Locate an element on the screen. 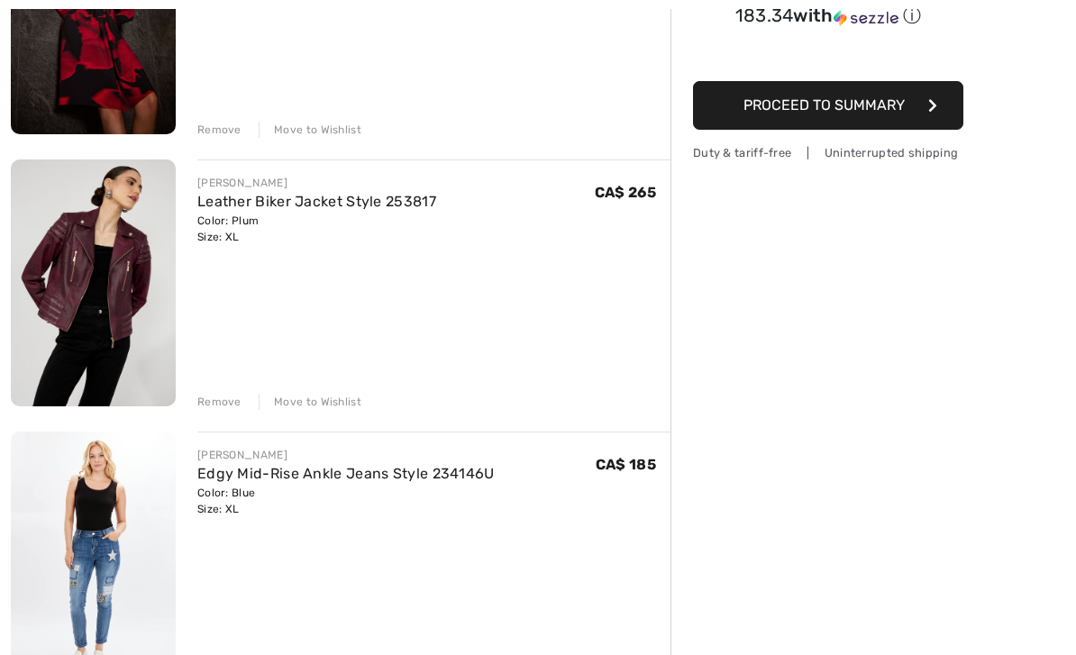  span: CA$ 185 is located at coordinates (626, 464).